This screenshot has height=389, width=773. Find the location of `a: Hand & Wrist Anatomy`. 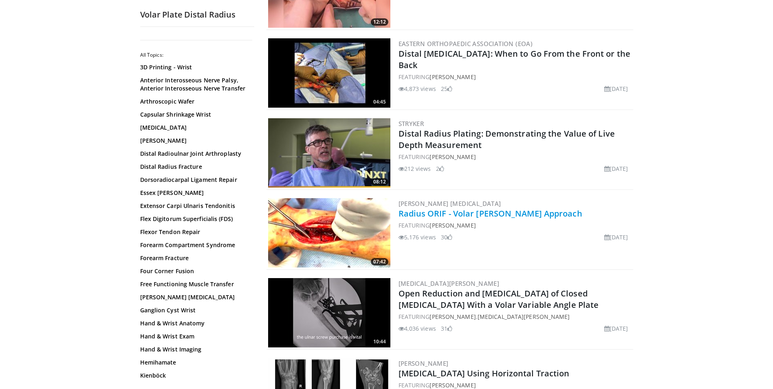

a: Hand & Wrist Anatomy is located at coordinates (195, 323).